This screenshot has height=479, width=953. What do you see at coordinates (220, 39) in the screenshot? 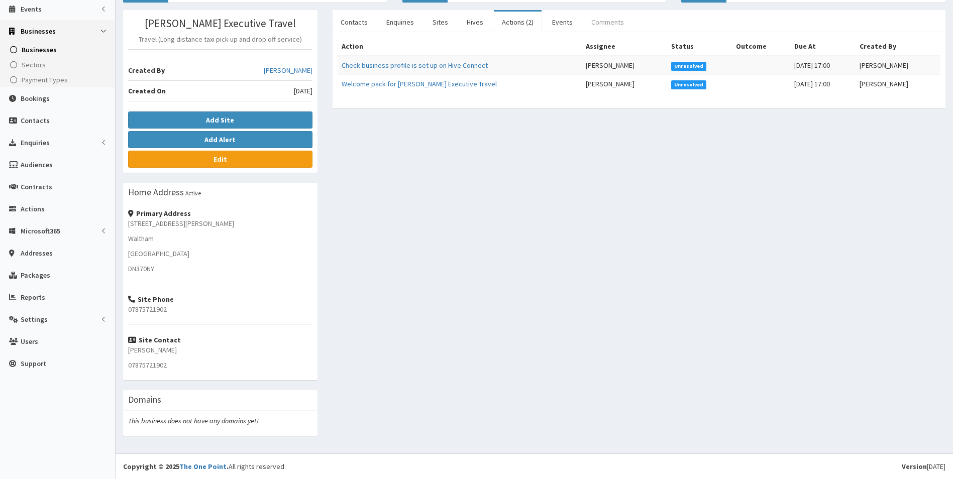
I see `p: Travel (Long distance taxi pick up and drop off service)` at bounding box center [220, 39].